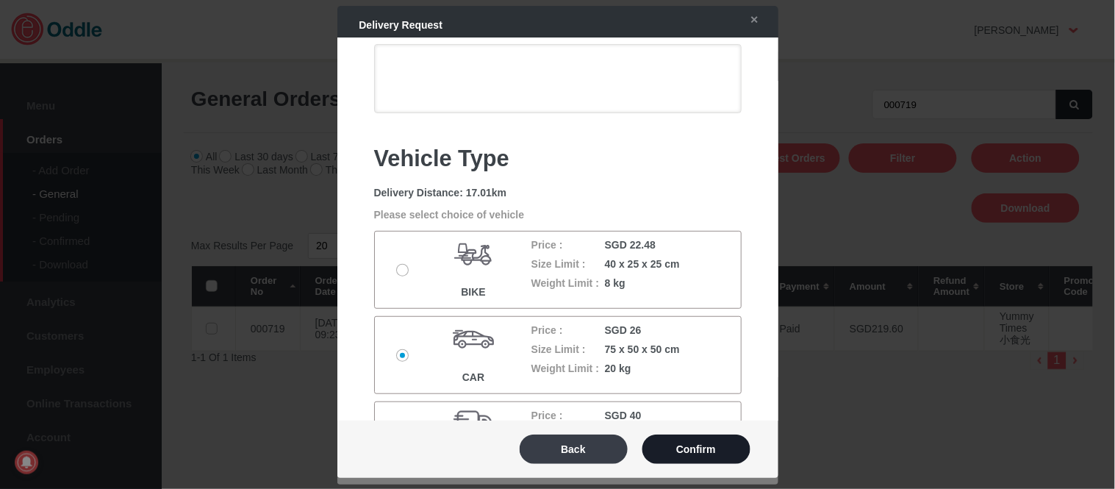 The height and width of the screenshot is (489, 1115). Describe the element at coordinates (473, 253) in the screenshot. I see `img: ico-bike.svg` at that location.